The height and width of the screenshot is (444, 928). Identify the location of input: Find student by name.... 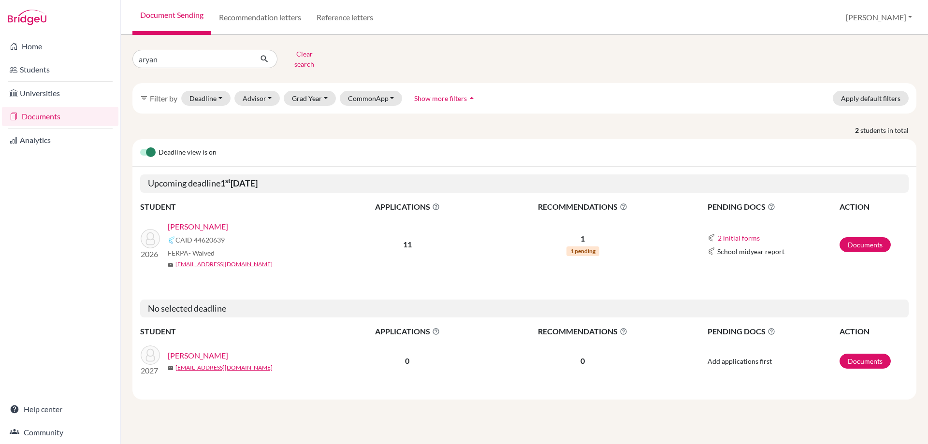
(192, 59).